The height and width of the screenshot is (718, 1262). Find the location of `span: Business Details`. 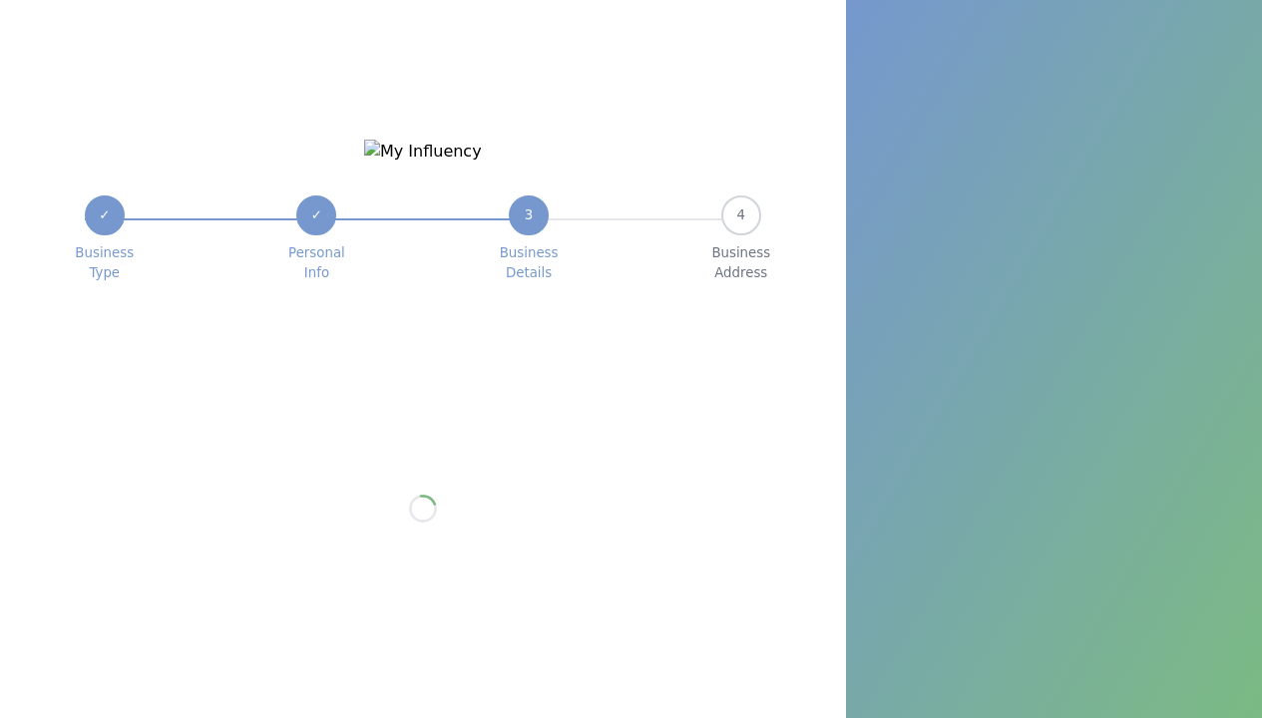

span: Business Details is located at coordinates (529, 263).